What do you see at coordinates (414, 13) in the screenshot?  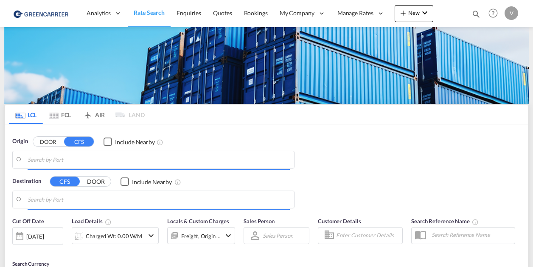 I see `span: New` at bounding box center [414, 13].